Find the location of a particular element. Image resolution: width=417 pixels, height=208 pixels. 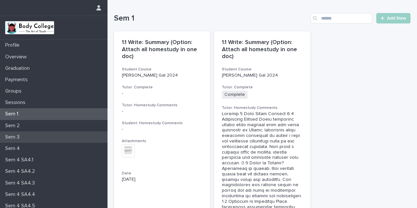

h3: Attachments is located at coordinates (162, 141).